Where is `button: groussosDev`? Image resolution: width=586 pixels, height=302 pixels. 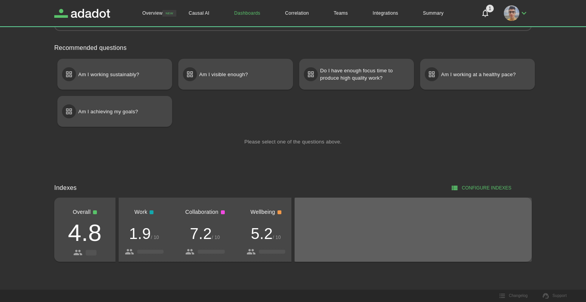
button: groussosDev is located at coordinates (516, 13).